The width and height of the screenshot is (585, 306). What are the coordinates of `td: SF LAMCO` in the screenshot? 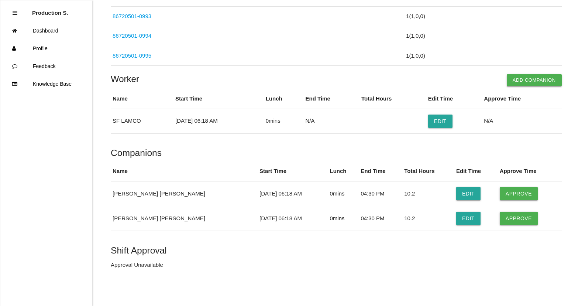 It's located at (142, 121).